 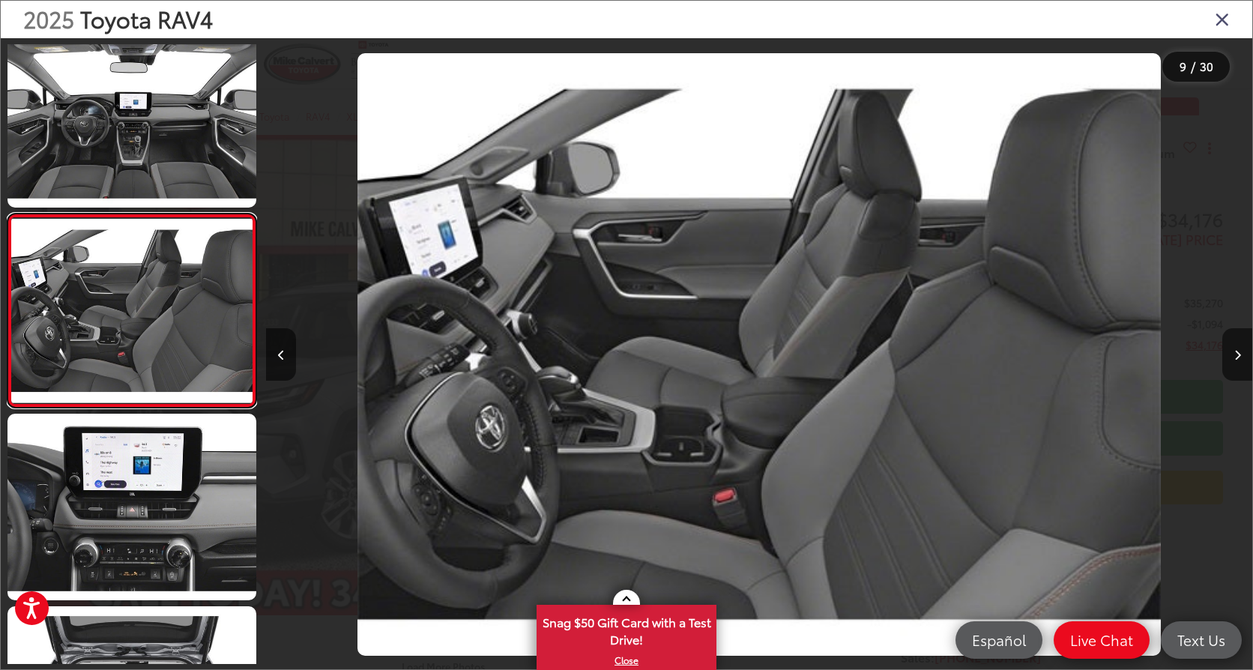 I want to click on i: Close gallery, so click(x=1222, y=19).